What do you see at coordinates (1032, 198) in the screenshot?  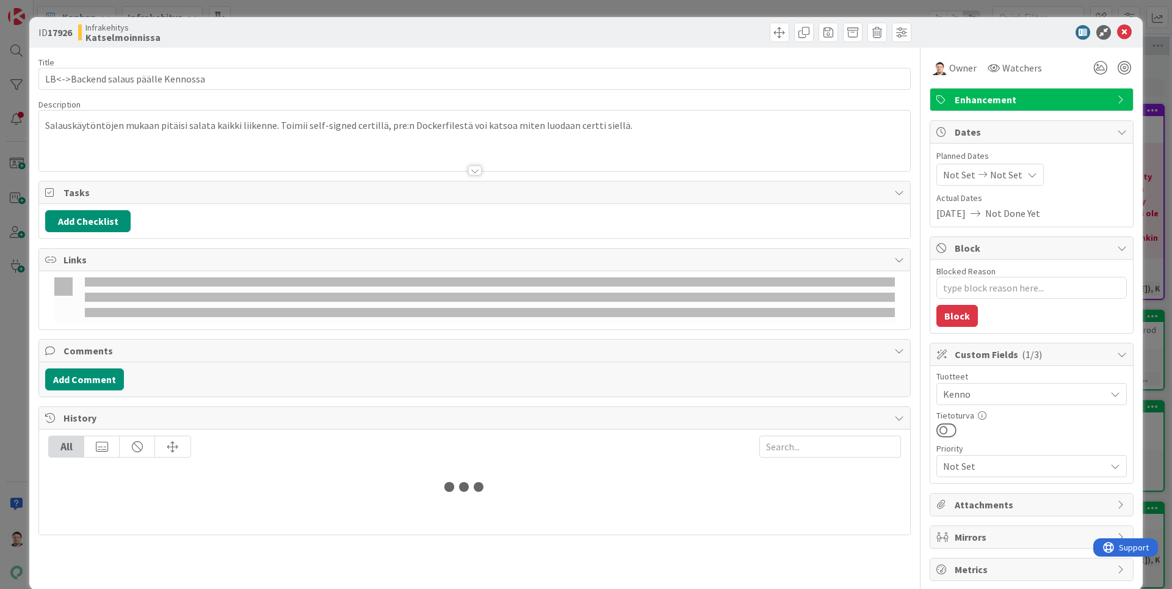 I see `span: Actual Dates` at bounding box center [1032, 198].